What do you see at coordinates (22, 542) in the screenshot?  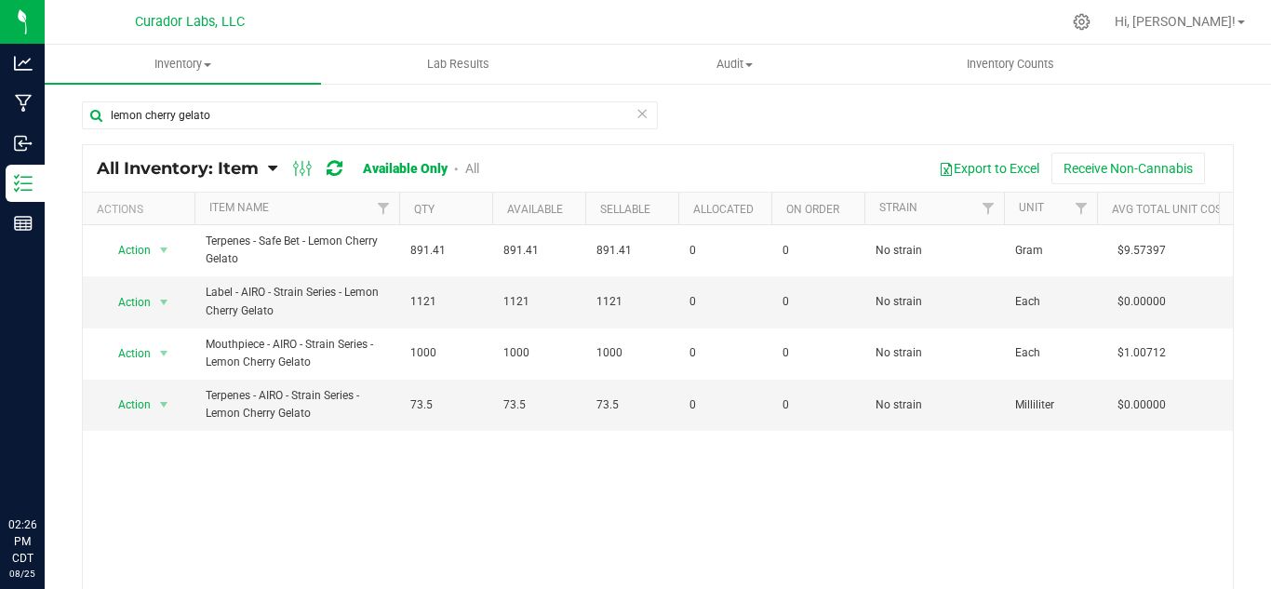 I see `p: 02:26 PM CDT` at bounding box center [22, 542].